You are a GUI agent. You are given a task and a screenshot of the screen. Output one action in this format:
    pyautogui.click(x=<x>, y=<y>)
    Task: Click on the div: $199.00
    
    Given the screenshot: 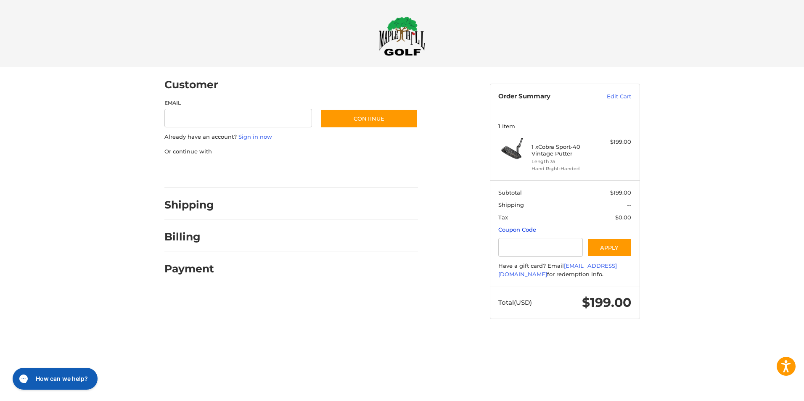 What is the action you would take?
    pyautogui.click(x=614, y=142)
    